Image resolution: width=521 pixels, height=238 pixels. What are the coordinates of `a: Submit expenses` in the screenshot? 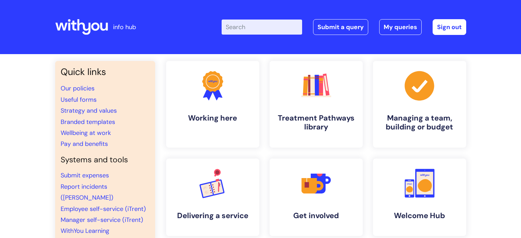 It's located at (85, 175).